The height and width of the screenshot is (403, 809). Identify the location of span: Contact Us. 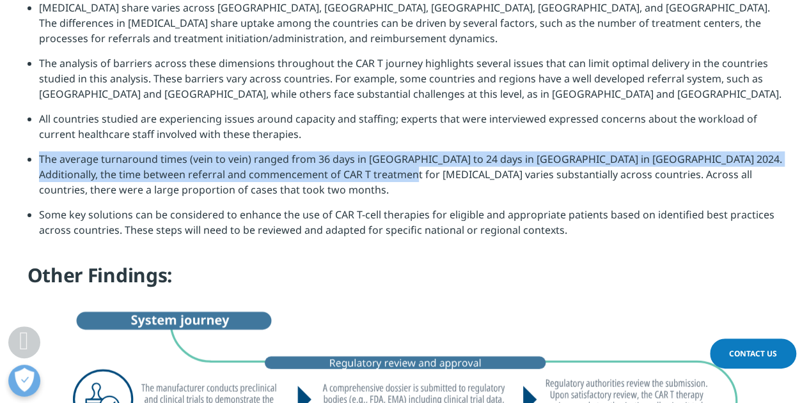
(752, 354).